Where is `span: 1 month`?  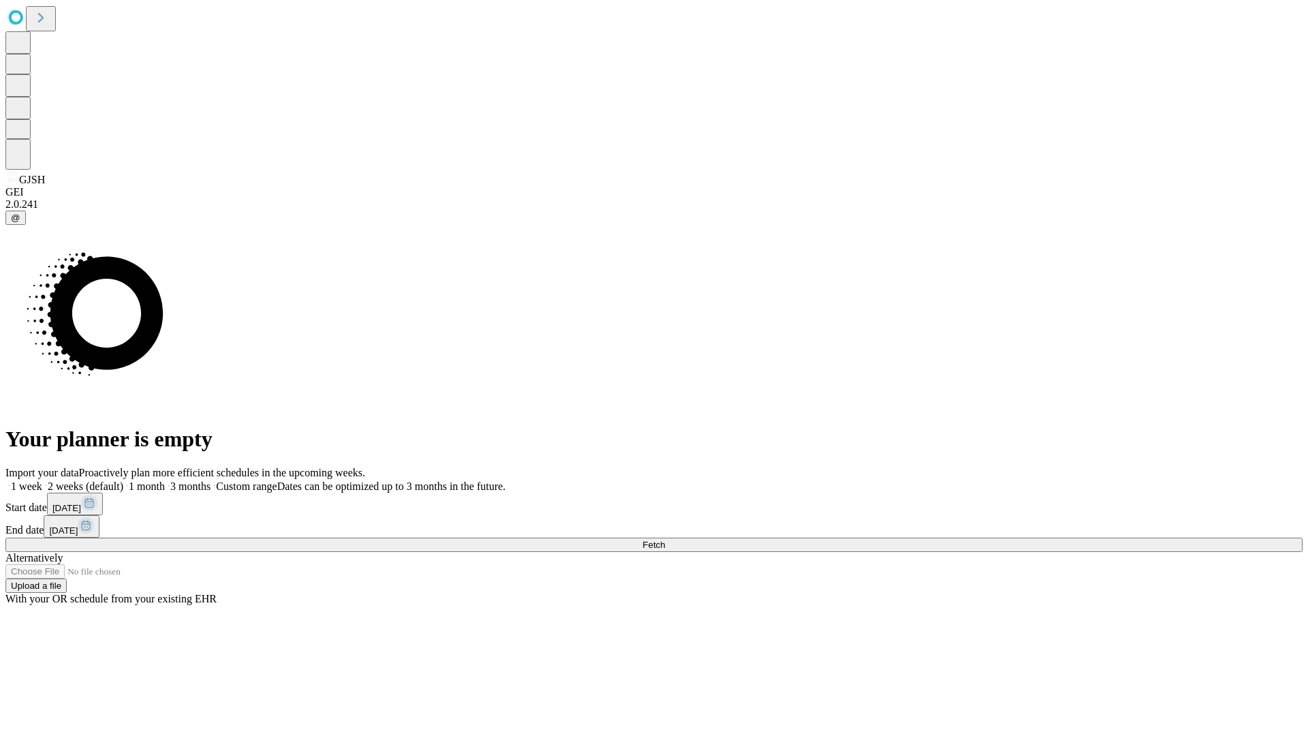 span: 1 month is located at coordinates (146, 486).